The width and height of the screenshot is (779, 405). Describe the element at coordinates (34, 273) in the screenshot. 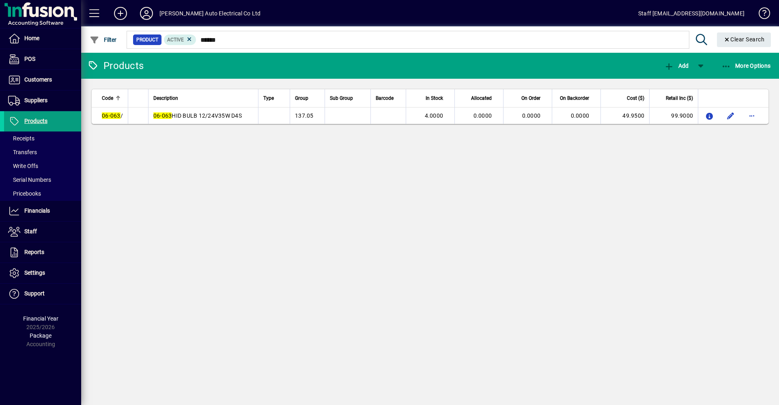

I see `span: Settings` at that location.